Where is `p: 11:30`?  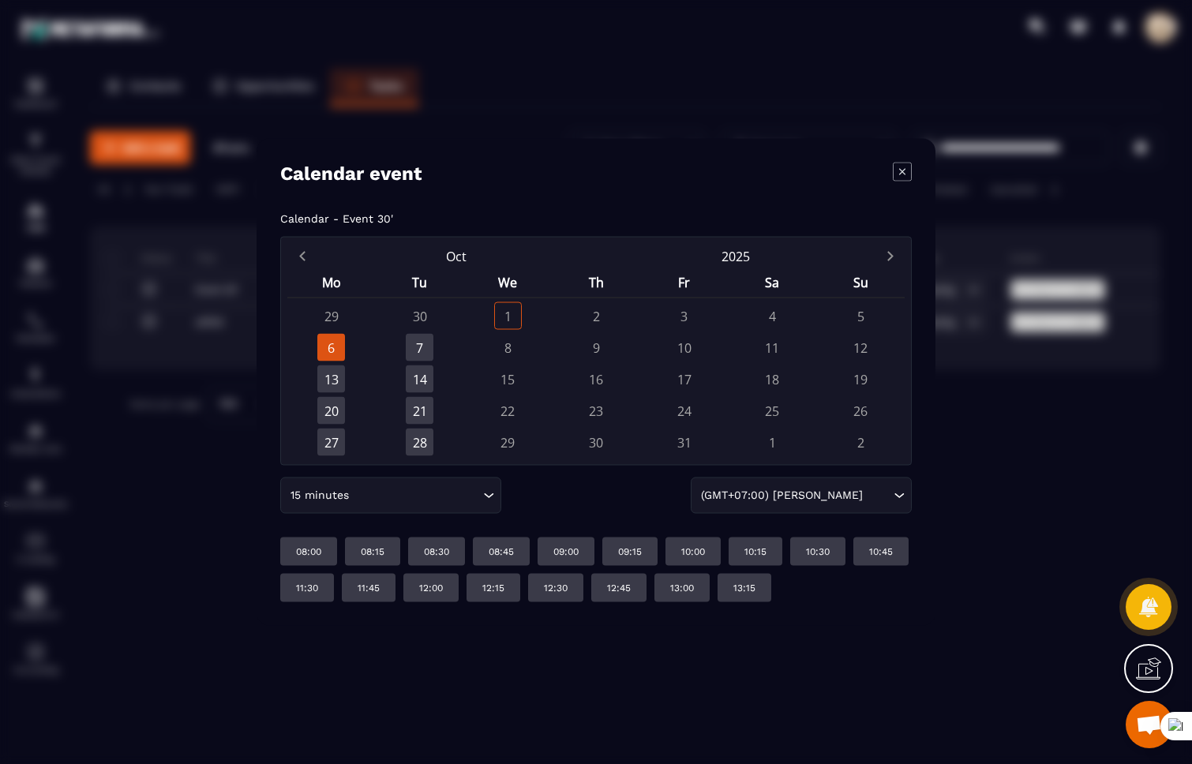 p: 11:30 is located at coordinates (307, 588).